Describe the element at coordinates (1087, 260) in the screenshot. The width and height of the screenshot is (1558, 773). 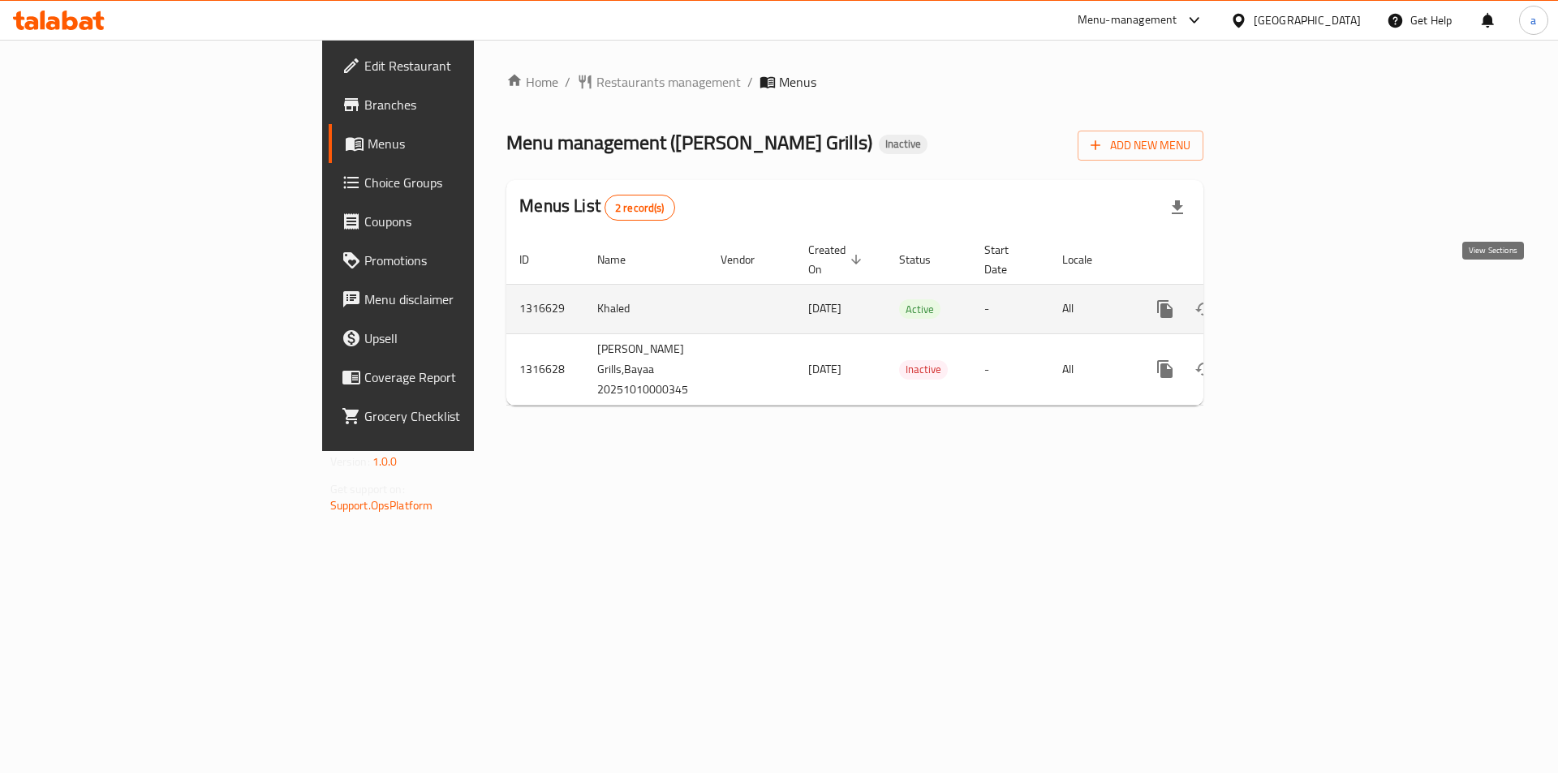
I see `span: Locale` at that location.